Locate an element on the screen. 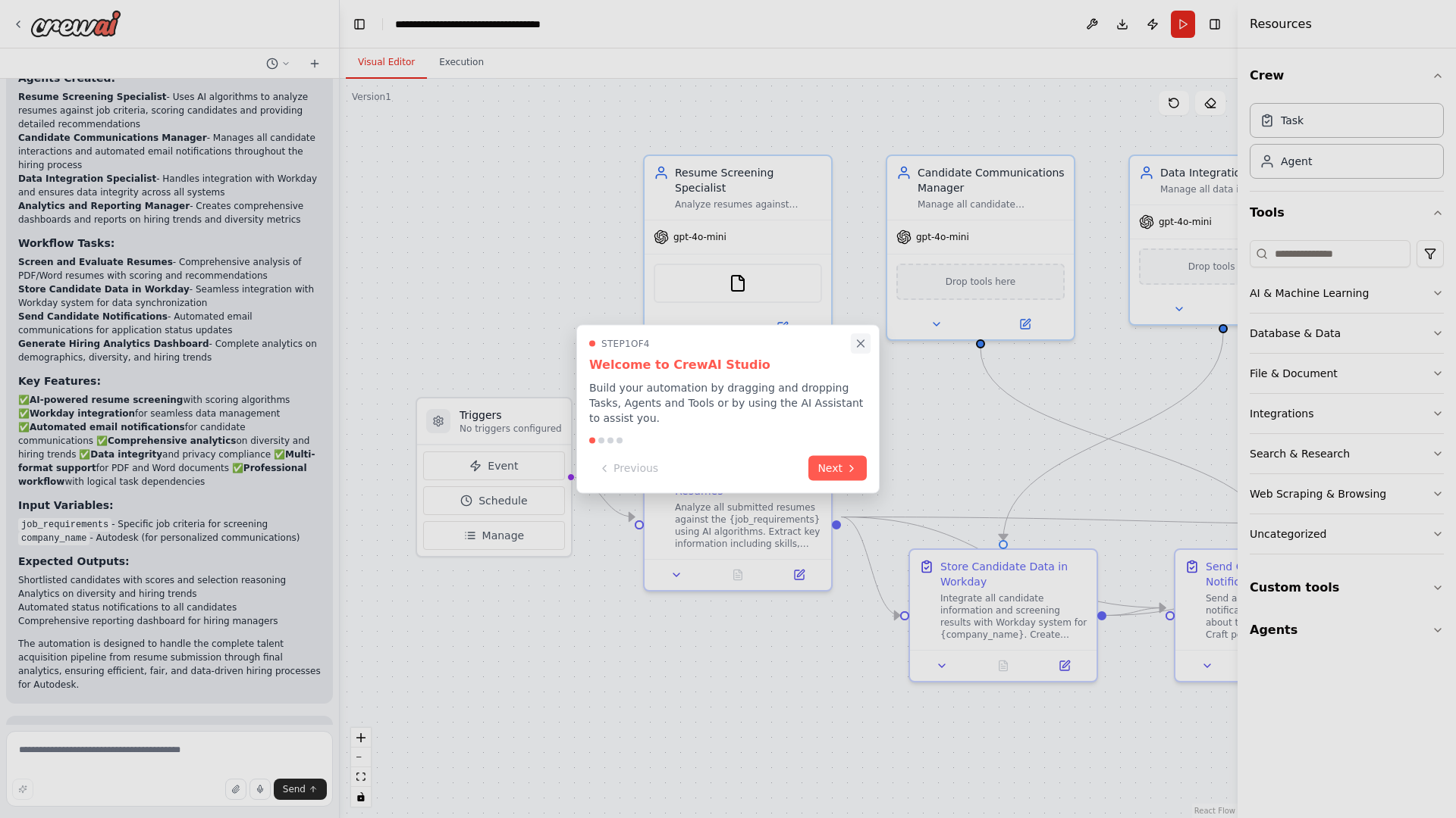 This screenshot has height=818, width=1456. button: Close walkthrough is located at coordinates (860, 343).